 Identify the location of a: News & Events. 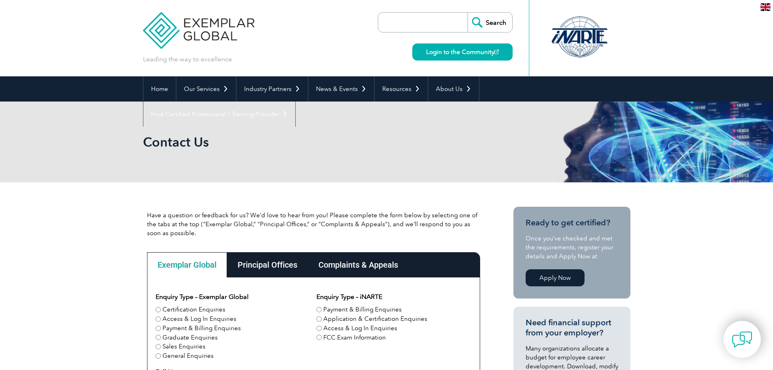
(341, 89).